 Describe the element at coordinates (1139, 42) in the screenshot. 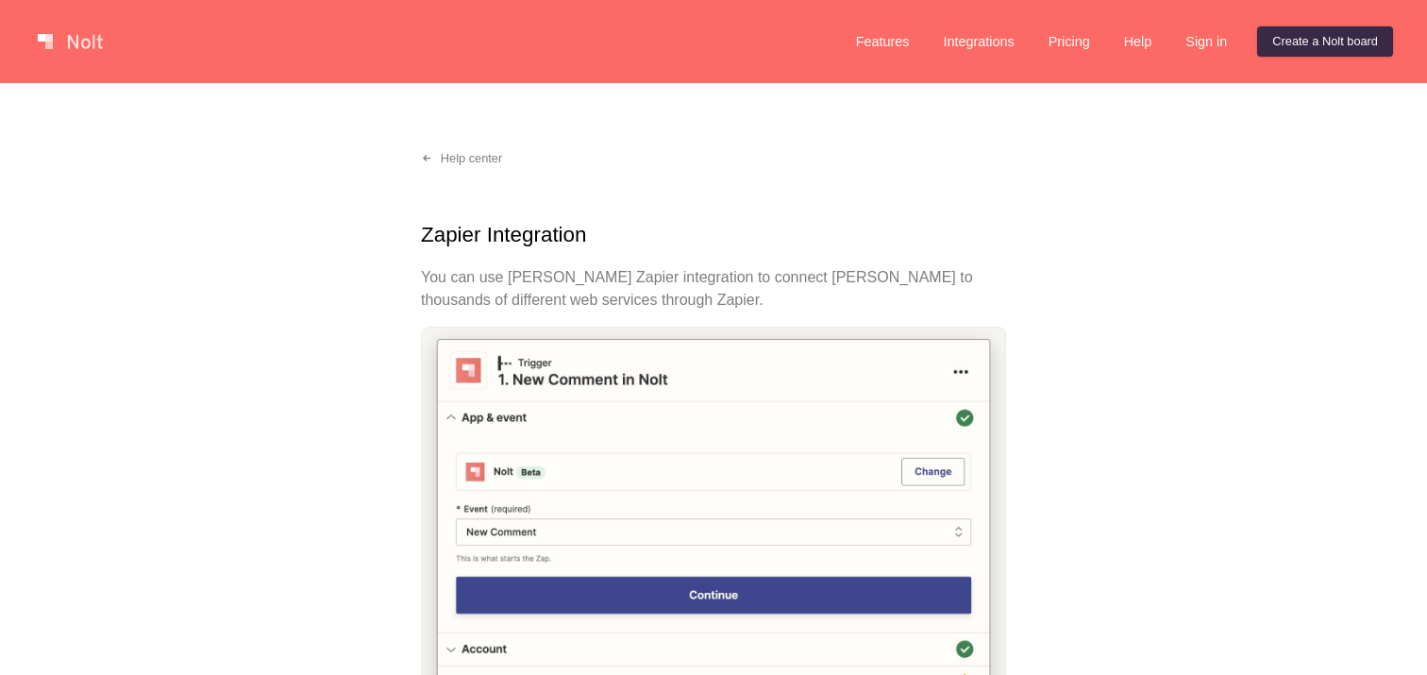

I see `a: Help` at that location.